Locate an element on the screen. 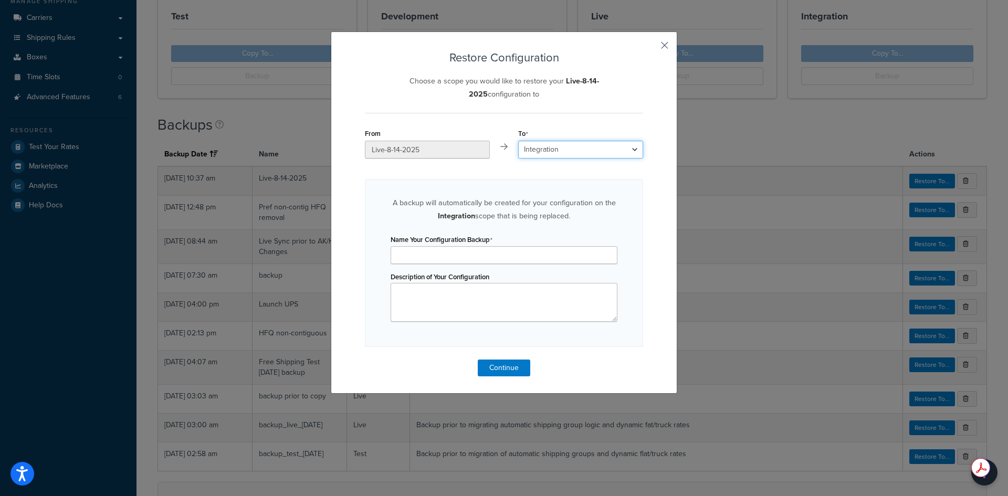 The height and width of the screenshot is (496, 1008). label: To is located at coordinates (523, 134).